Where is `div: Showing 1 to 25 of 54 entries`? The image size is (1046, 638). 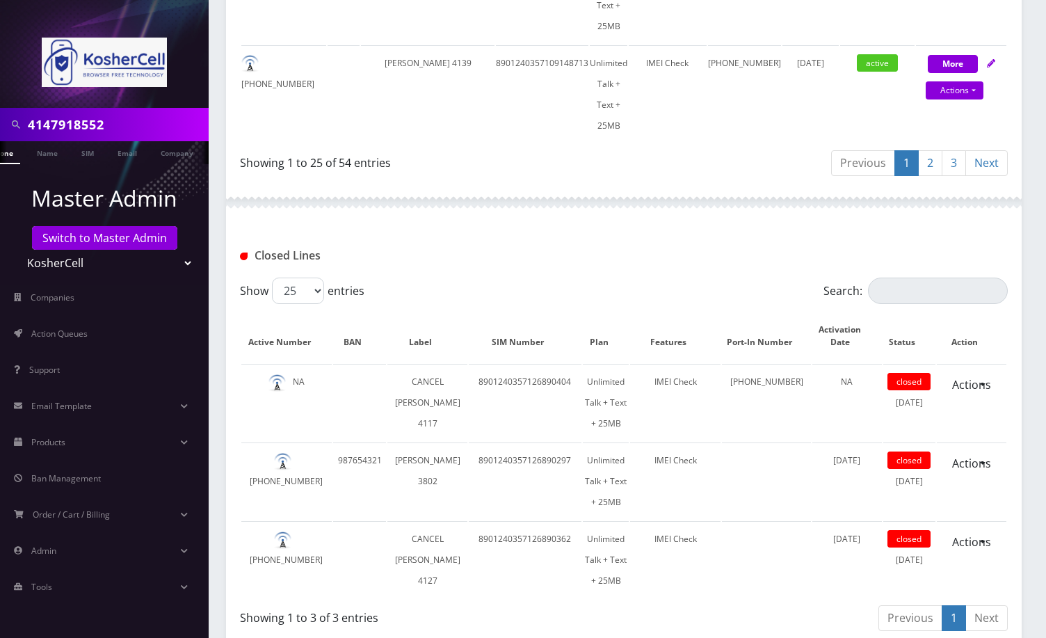 div: Showing 1 to 25 of 54 entries is located at coordinates (426, 160).